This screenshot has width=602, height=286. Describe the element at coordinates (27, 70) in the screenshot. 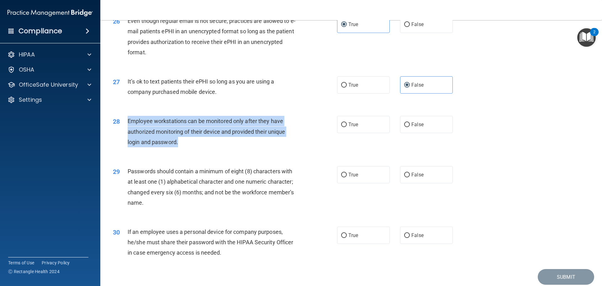

I see `p: OSHA` at that location.